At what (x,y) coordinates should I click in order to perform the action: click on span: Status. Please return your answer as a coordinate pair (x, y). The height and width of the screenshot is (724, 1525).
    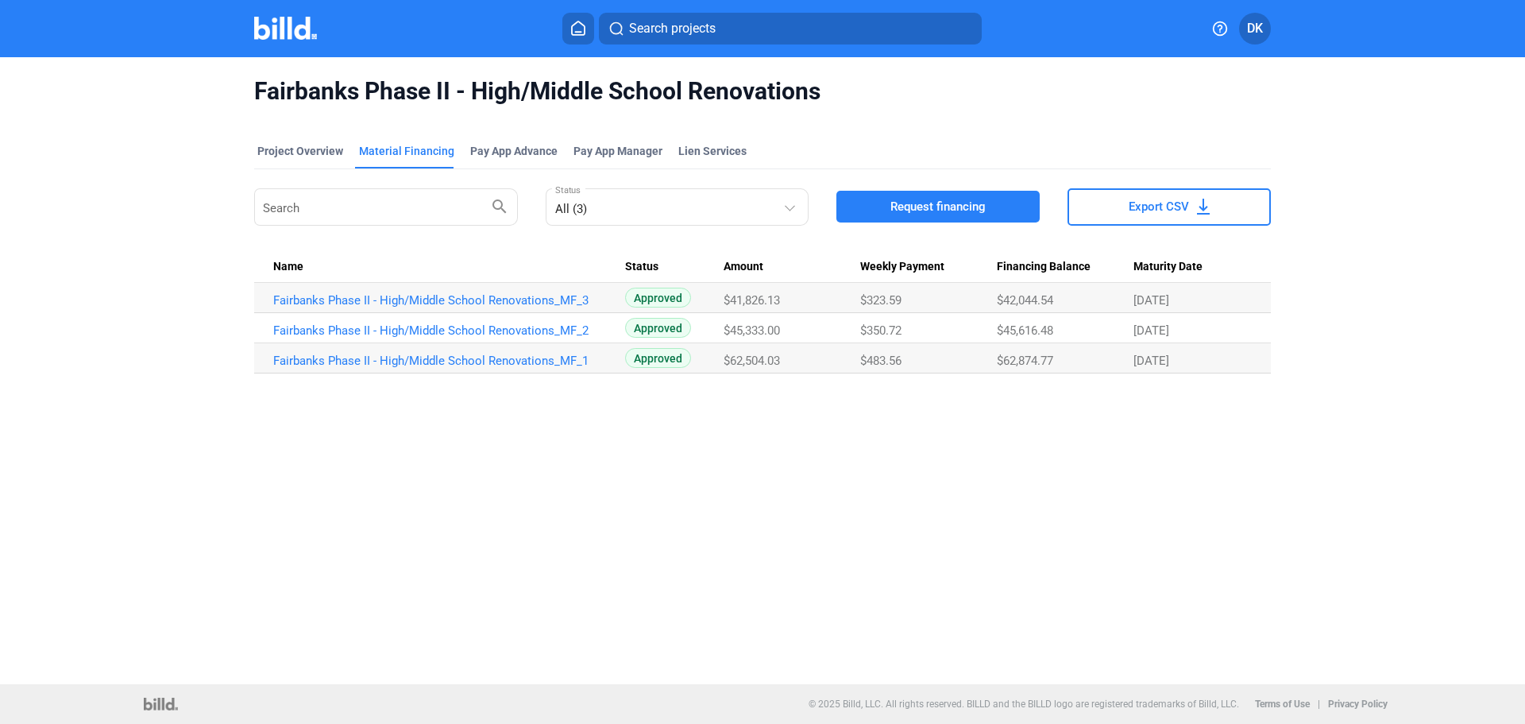
    Looking at the image, I should click on (642, 267).